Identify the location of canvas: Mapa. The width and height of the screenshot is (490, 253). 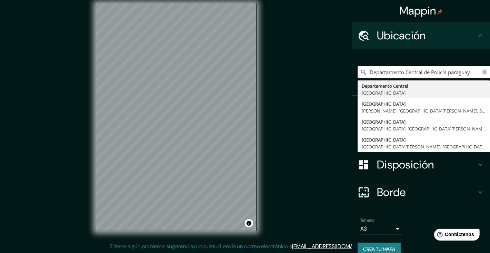
(176, 117).